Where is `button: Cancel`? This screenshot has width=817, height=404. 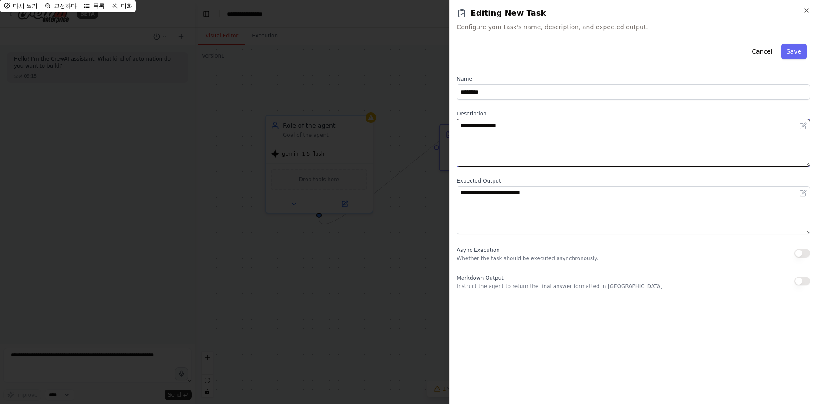 button: Cancel is located at coordinates (762, 51).